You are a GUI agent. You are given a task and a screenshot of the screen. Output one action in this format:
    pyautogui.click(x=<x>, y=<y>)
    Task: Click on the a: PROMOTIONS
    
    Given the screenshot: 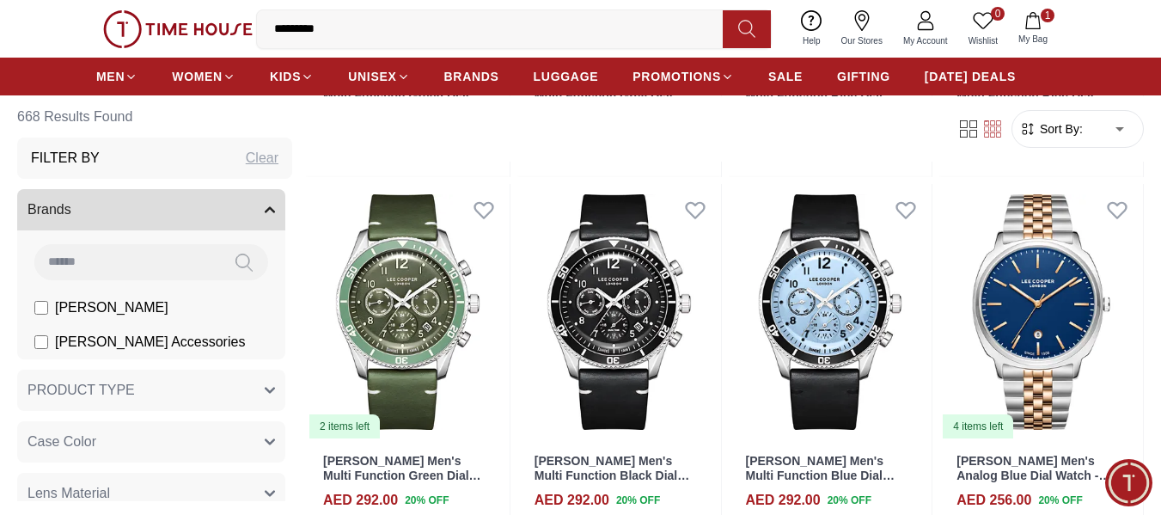 What is the action you would take?
    pyautogui.click(x=683, y=76)
    